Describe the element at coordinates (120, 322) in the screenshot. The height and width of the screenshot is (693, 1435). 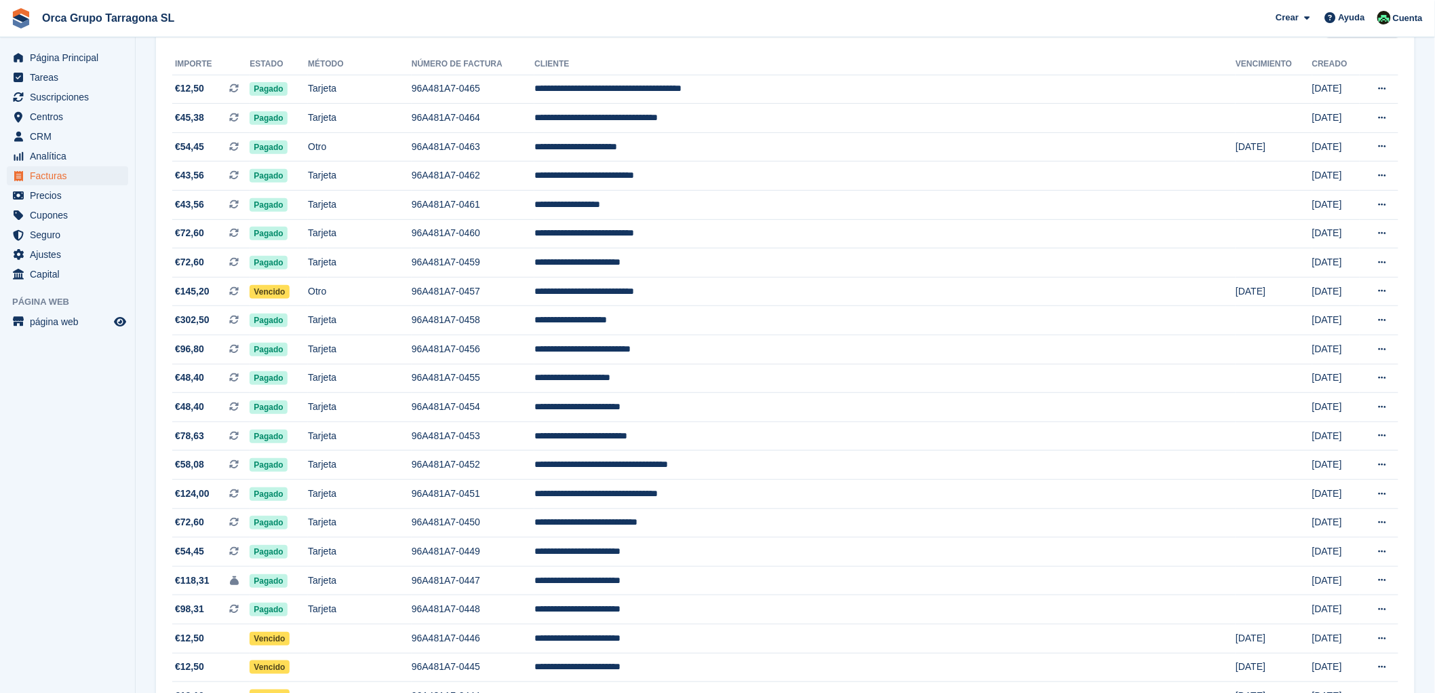
I see `a: Vista previa de la tienda` at that location.